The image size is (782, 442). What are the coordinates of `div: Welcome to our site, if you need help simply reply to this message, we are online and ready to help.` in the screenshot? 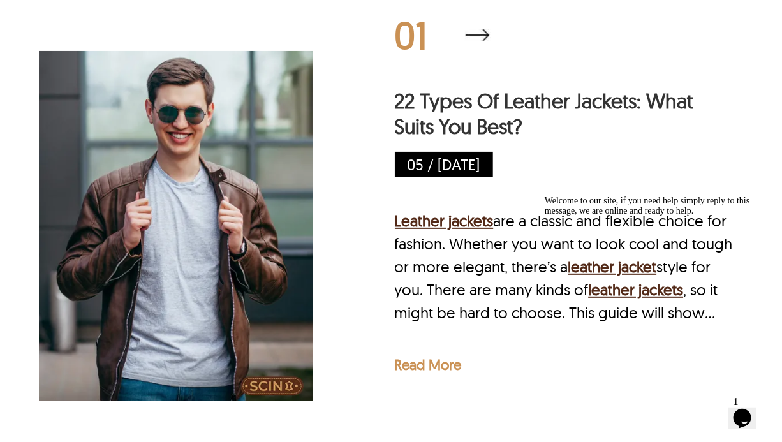 It's located at (120, 15).